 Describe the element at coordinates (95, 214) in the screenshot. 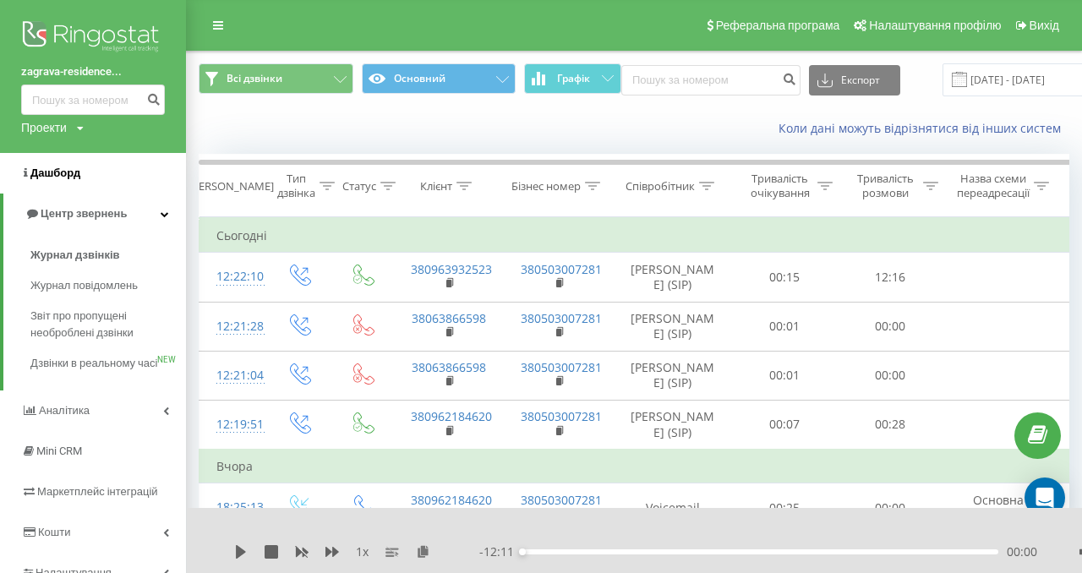

I see `a: Центр звернень` at that location.